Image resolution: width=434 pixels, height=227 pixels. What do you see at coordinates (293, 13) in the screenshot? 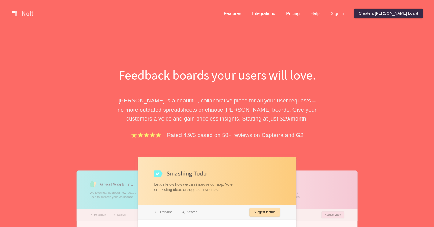
I see `a: Pricing` at bounding box center [293, 13].